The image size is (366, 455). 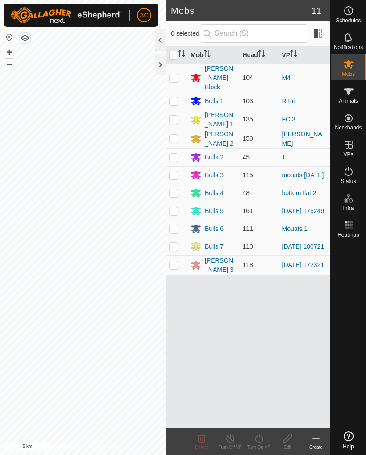 I want to click on span: 48, so click(x=246, y=193).